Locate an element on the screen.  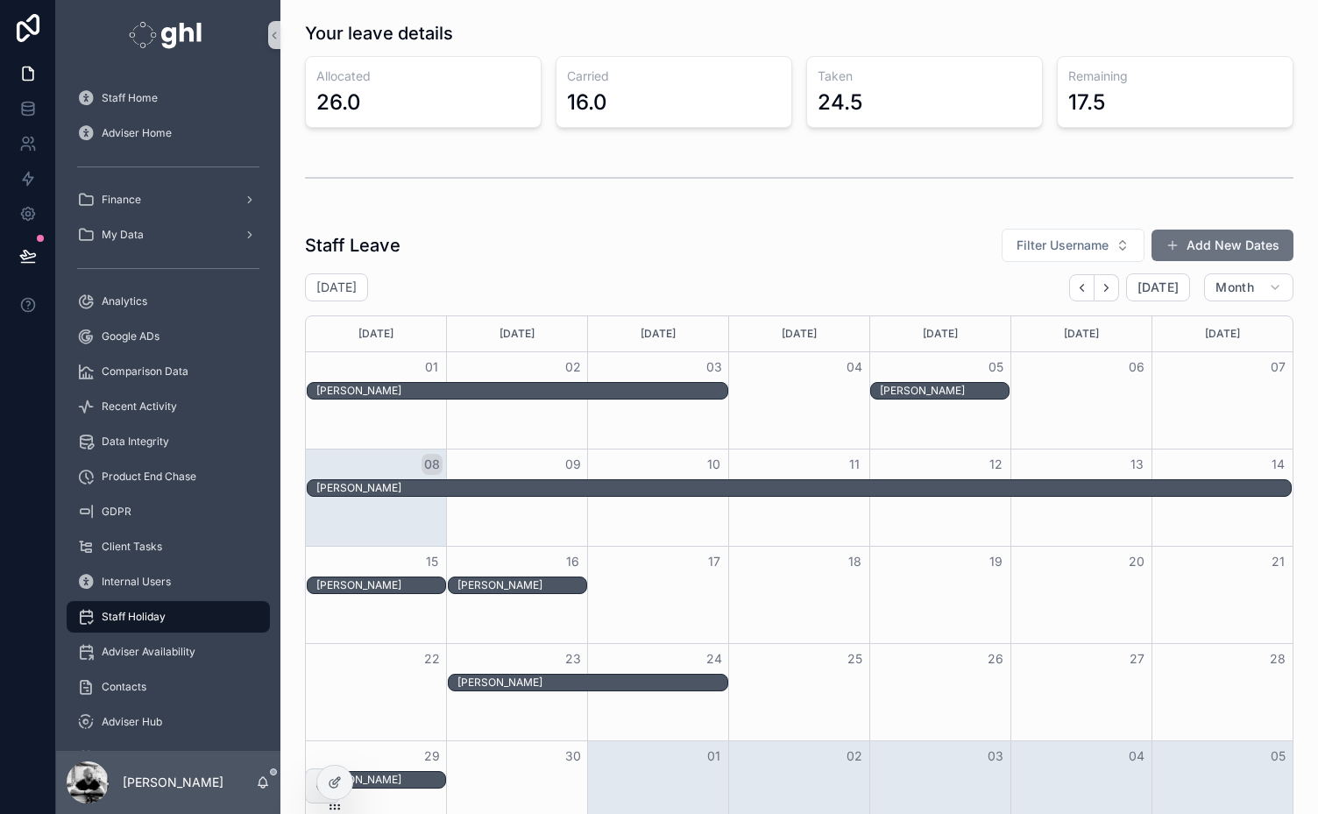
button: 07 is located at coordinates (1278, 367).